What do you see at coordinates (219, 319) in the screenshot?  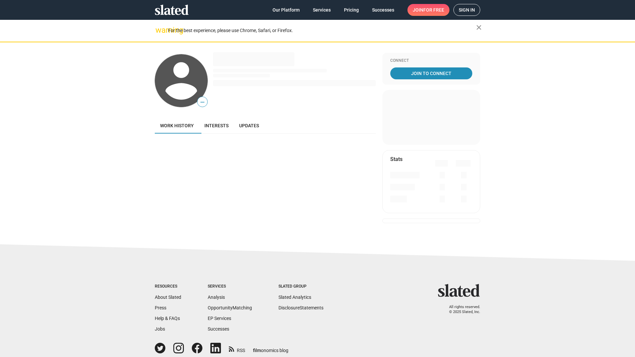 I see `a: EP Services` at bounding box center [219, 319].